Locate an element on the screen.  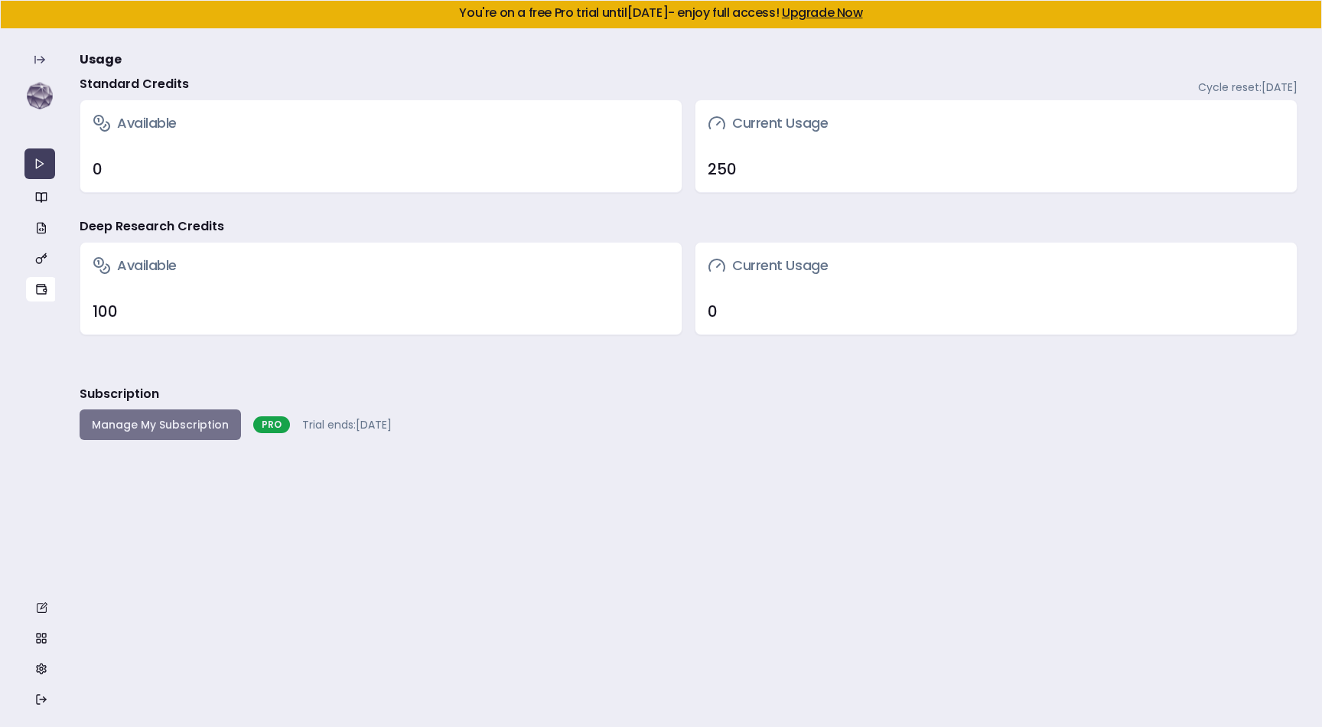
div: 250 is located at coordinates (996, 169).